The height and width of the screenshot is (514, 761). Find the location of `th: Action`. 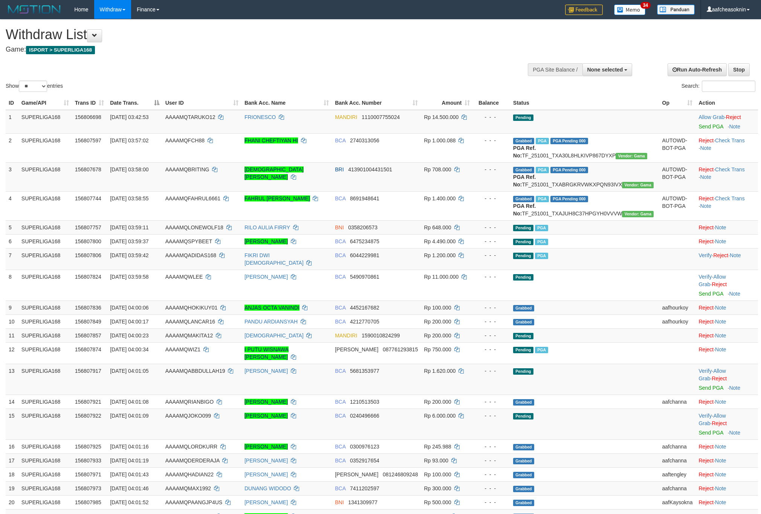

th: Action is located at coordinates (727, 103).